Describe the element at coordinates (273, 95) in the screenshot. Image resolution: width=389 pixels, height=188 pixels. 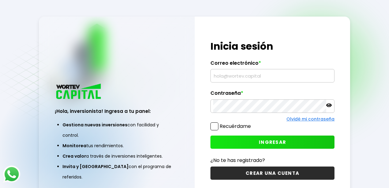
I see `label: Contraseña` at that location.